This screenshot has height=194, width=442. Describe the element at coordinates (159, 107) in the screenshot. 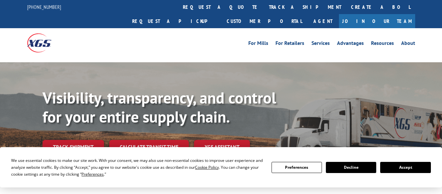

I see `b: Visibility, transparency, and control for your entire supply chain.` at that location.